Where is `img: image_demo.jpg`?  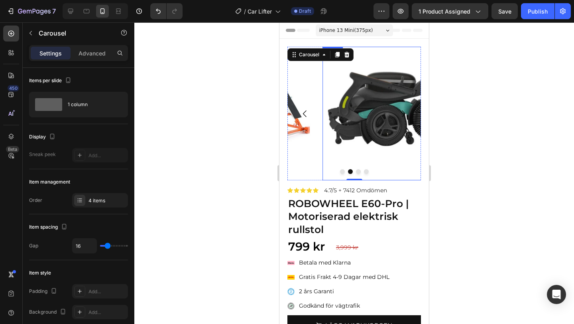
img: image_demo.jpg is located at coordinates (110, 91).